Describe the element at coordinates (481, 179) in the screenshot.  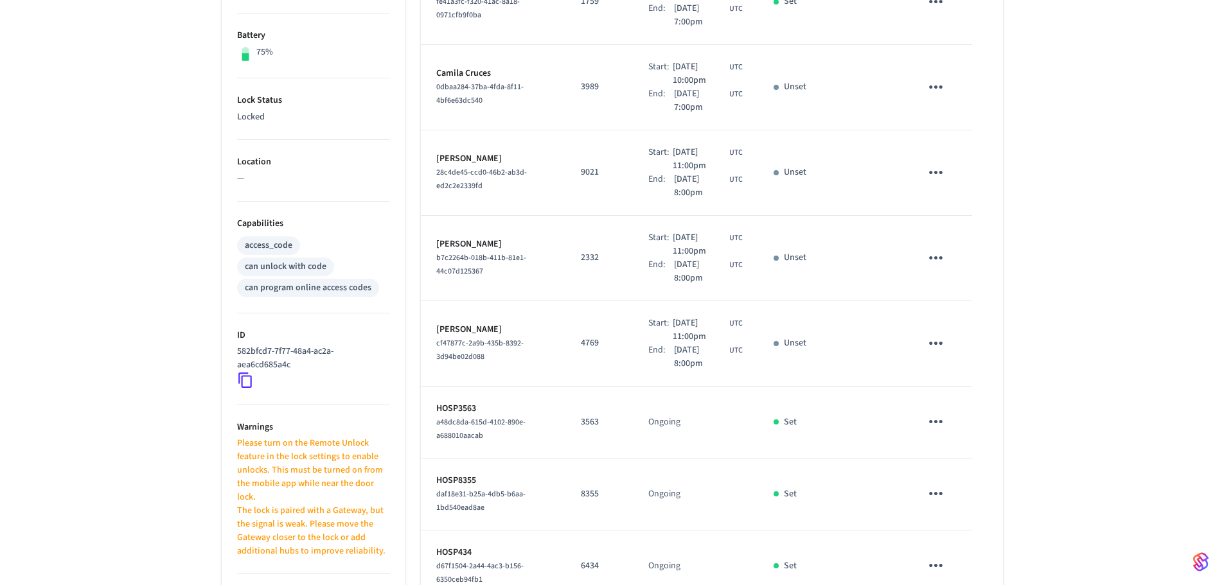
I see `span: 28c4de45-ccd0-46b2-ab3d-ed2c2e2339fd` at that location.